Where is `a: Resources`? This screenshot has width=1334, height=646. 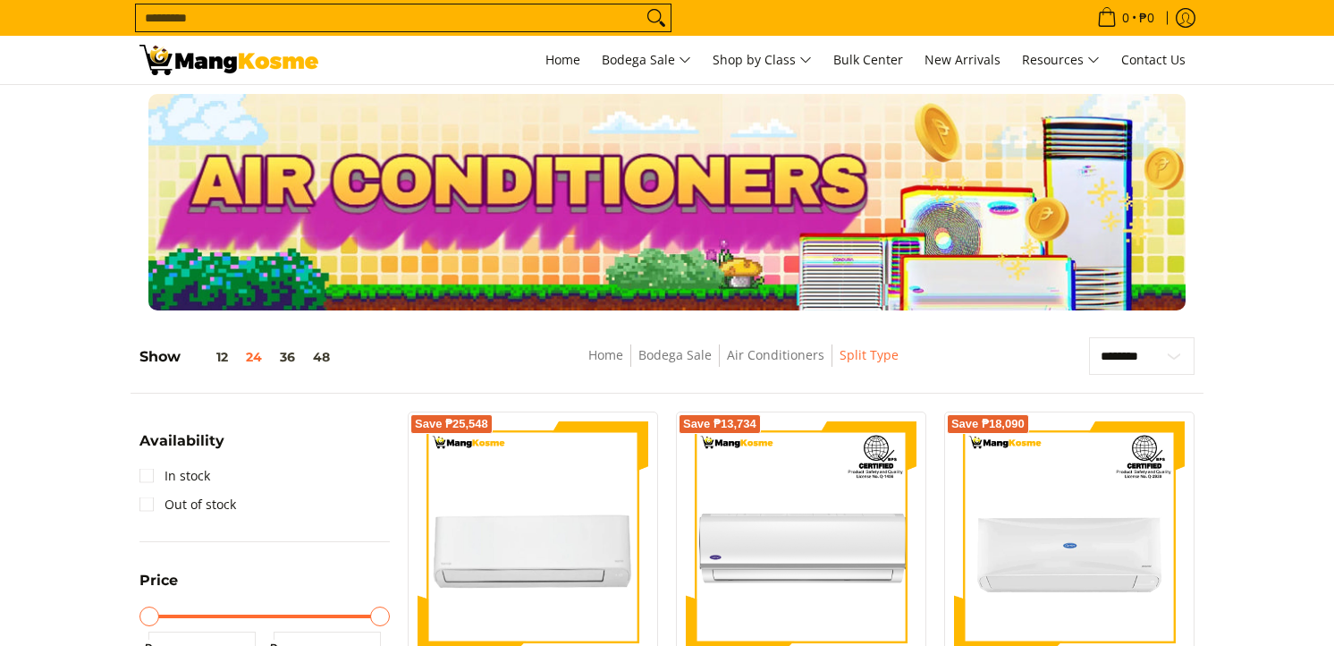
a: Resources is located at coordinates (1061, 60).